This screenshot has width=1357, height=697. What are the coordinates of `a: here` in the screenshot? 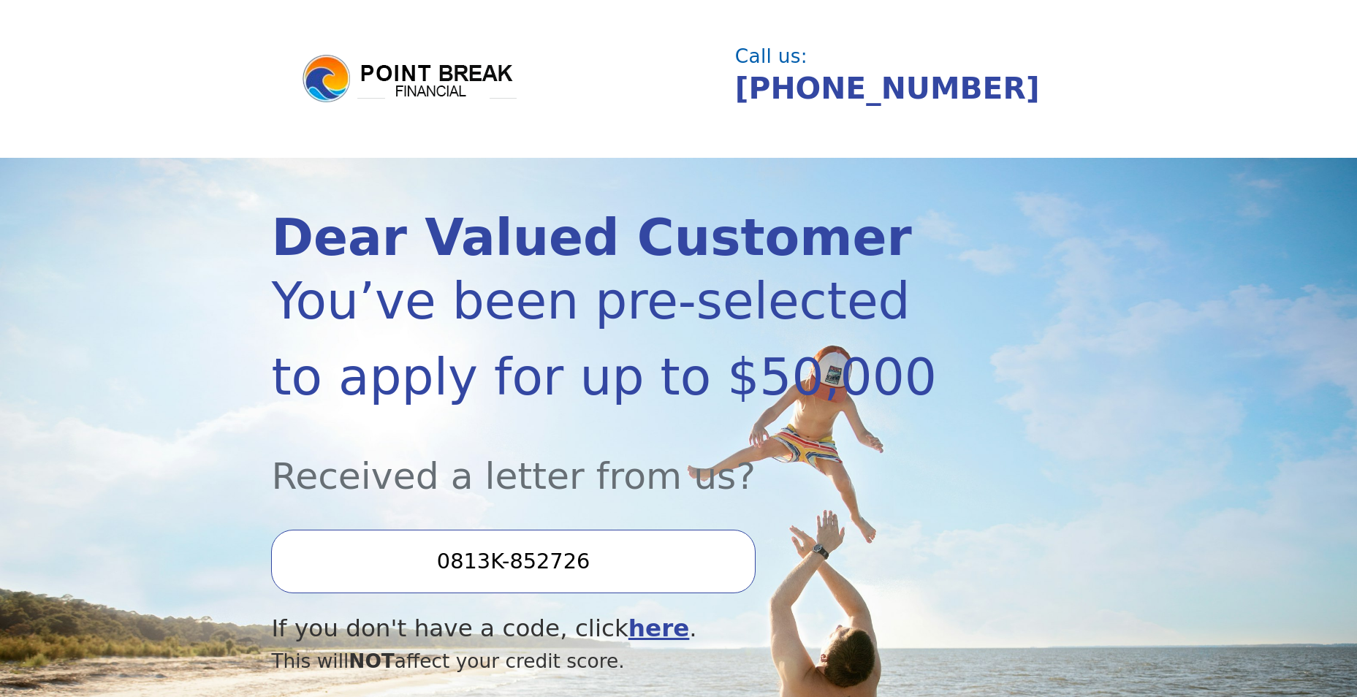 It's located at (659, 629).